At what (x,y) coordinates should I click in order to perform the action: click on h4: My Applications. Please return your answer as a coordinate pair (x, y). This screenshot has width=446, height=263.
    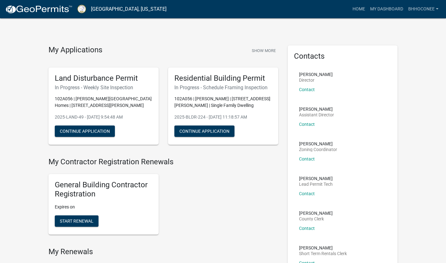
    Looking at the image, I should click on (75, 50).